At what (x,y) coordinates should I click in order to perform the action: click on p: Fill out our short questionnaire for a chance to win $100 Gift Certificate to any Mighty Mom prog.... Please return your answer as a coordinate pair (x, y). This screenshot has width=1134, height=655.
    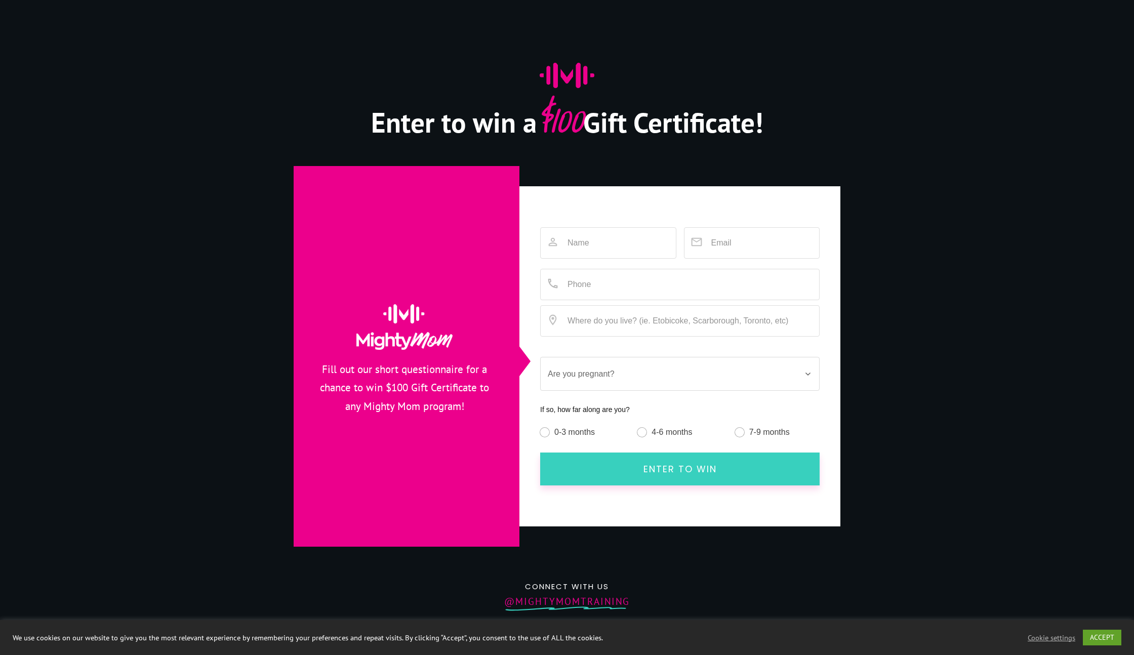
    Looking at the image, I should click on (405, 394).